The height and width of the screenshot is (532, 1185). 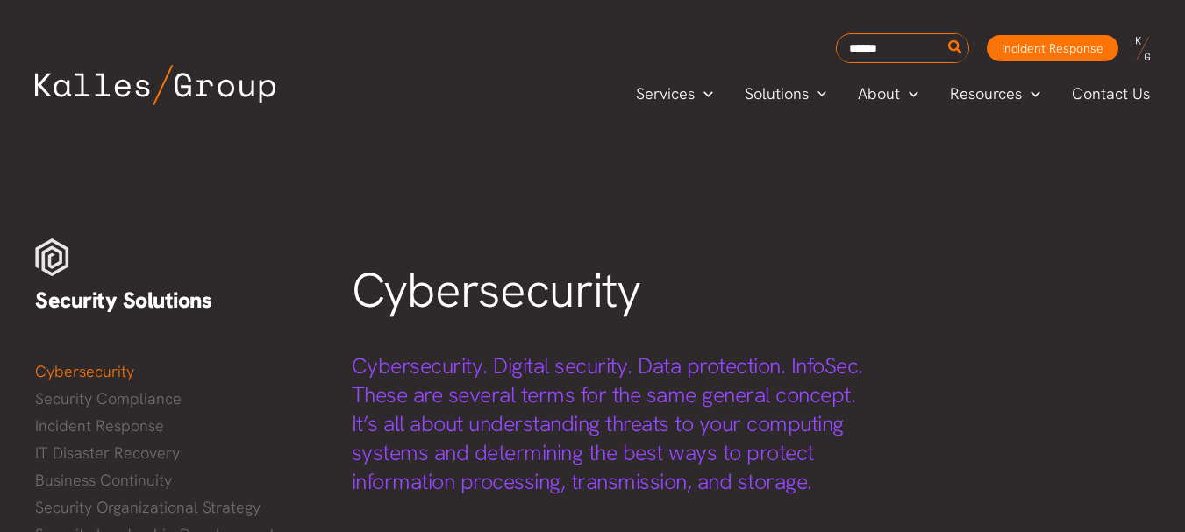 I want to click on nav: Primary Site Navigation, so click(x=894, y=93).